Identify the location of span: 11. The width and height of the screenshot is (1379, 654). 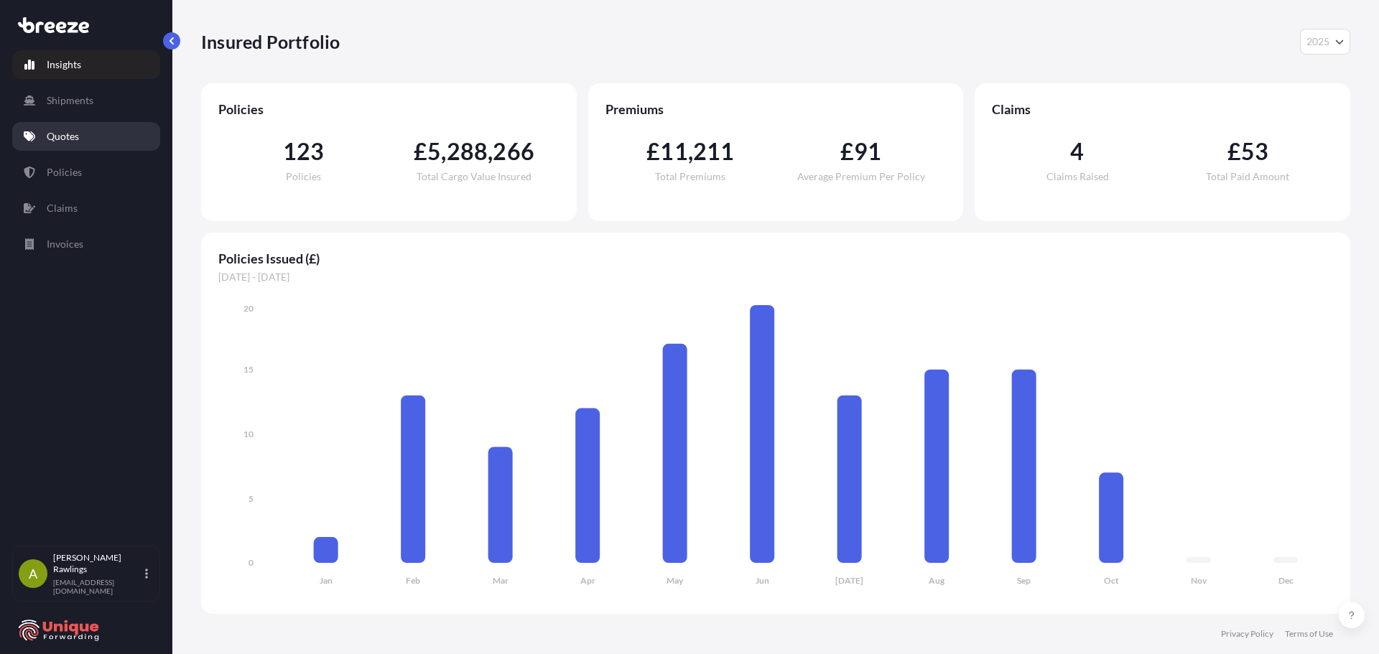
(674, 152).